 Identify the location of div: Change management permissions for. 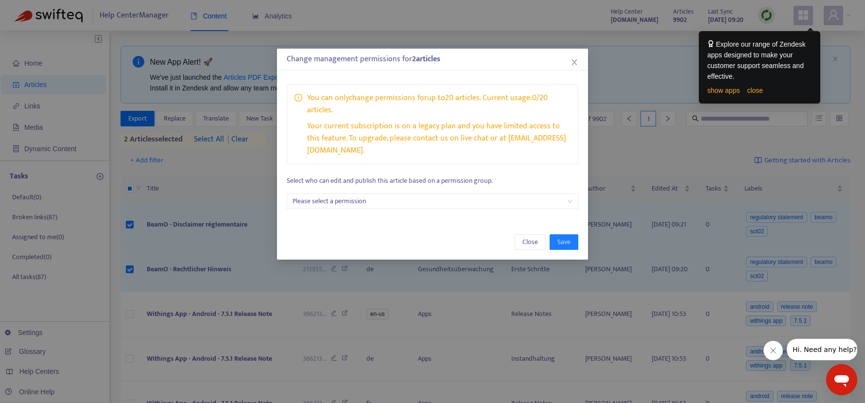
(433, 59).